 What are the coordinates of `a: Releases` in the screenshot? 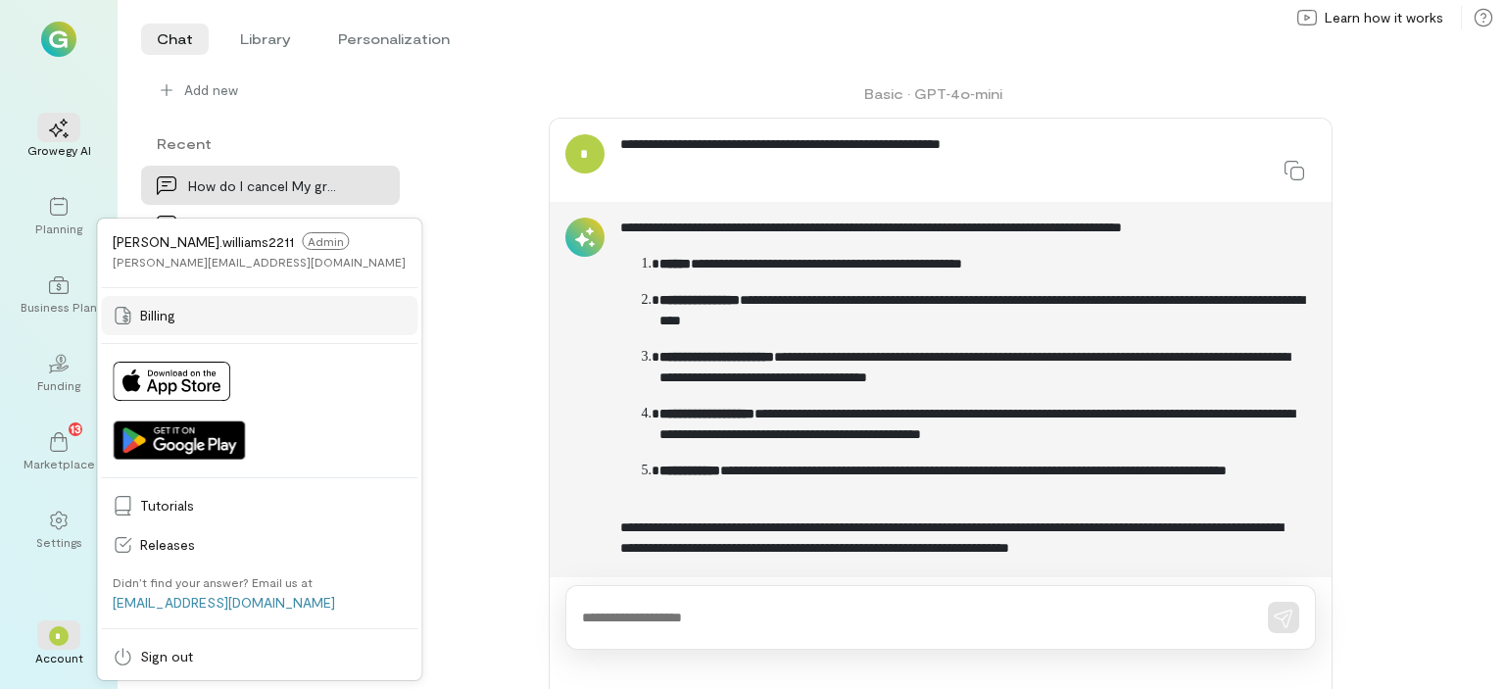 It's located at (259, 545).